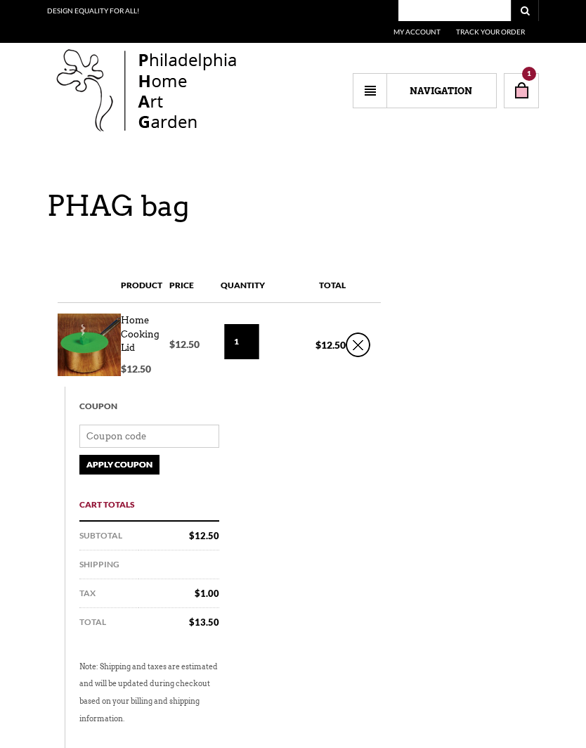  Describe the element at coordinates (491, 32) in the screenshot. I see `a: Track Your Order` at that location.